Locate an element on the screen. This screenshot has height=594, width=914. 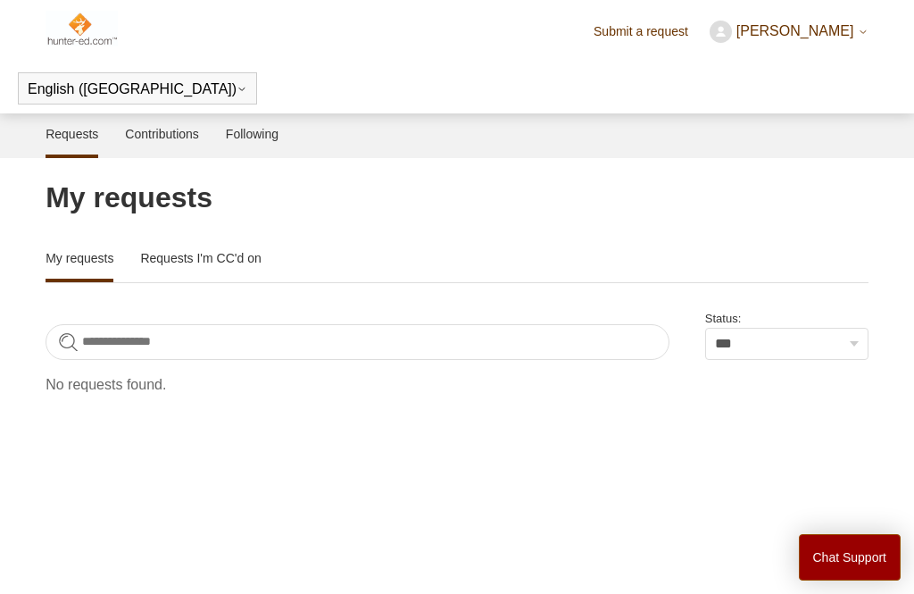
a: Requests I'm CC'd on is located at coordinates (200, 258).